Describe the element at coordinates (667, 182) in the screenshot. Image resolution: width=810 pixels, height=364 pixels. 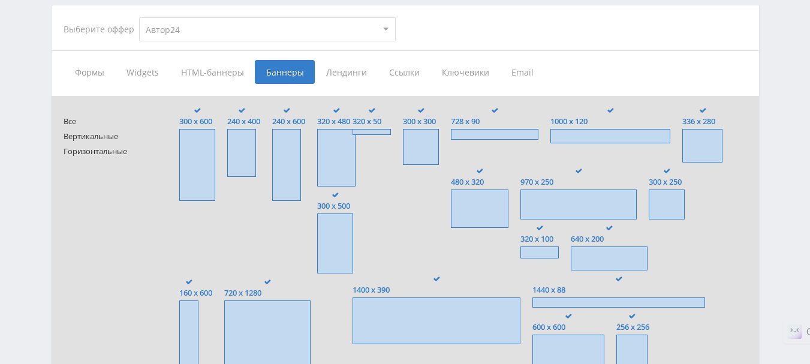
I see `span: 300 x 250` at that location.